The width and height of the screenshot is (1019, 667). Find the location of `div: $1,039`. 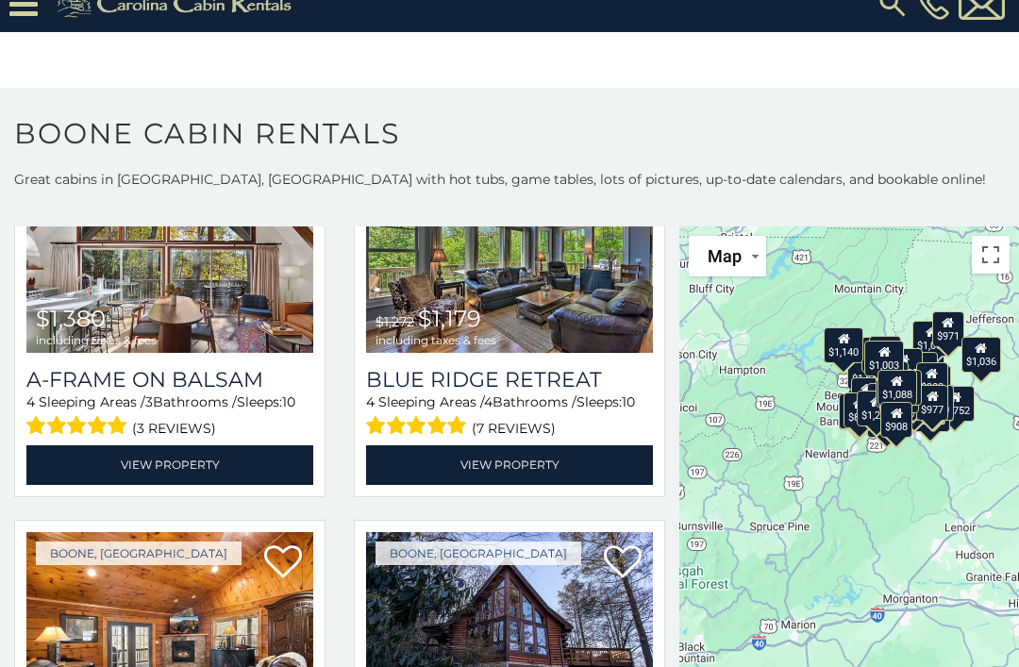

div: $1,039 is located at coordinates (902, 387).